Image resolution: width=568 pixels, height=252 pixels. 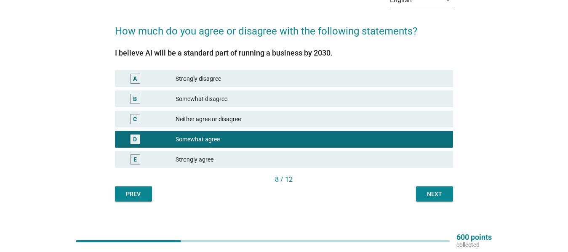 I want to click on div: I believe AI will be a standard part of running a business by 2030., so click(x=284, y=53).